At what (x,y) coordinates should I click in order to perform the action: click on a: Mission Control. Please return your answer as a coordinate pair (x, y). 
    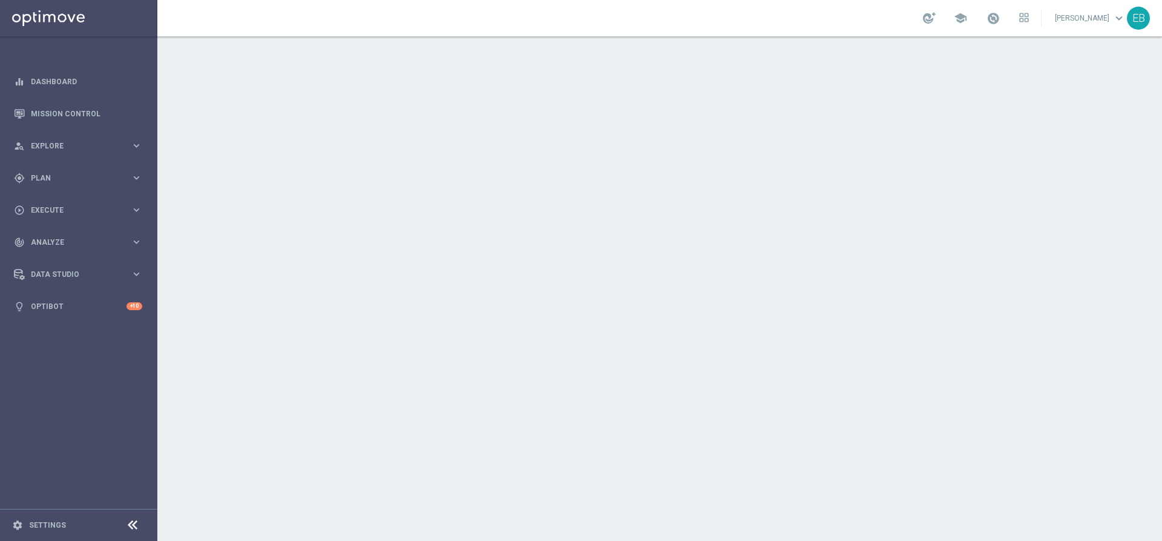
    Looking at the image, I should click on (87, 113).